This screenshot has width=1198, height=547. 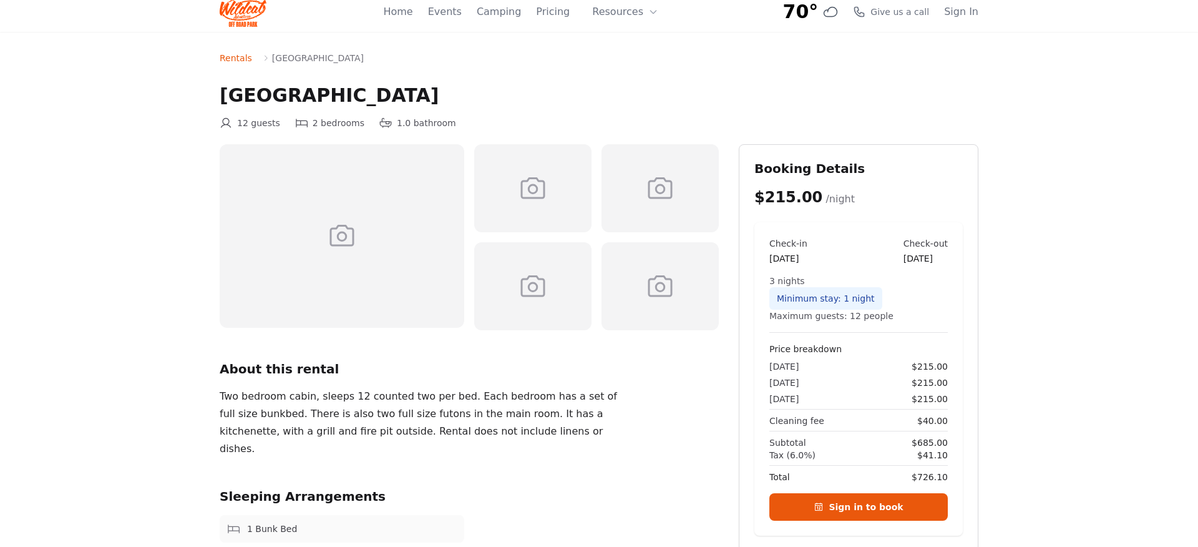 I want to click on span: $40.00, so click(x=932, y=421).